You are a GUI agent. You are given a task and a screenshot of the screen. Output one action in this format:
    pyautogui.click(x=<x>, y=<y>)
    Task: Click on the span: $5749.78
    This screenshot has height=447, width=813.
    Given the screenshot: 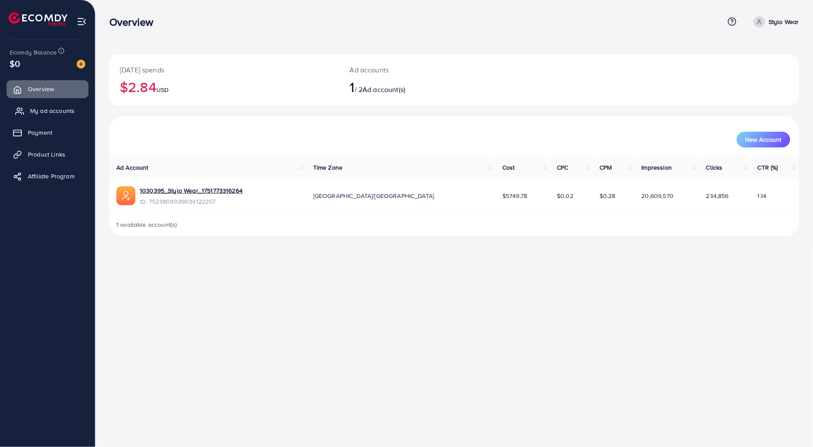 What is the action you would take?
    pyautogui.click(x=515, y=196)
    